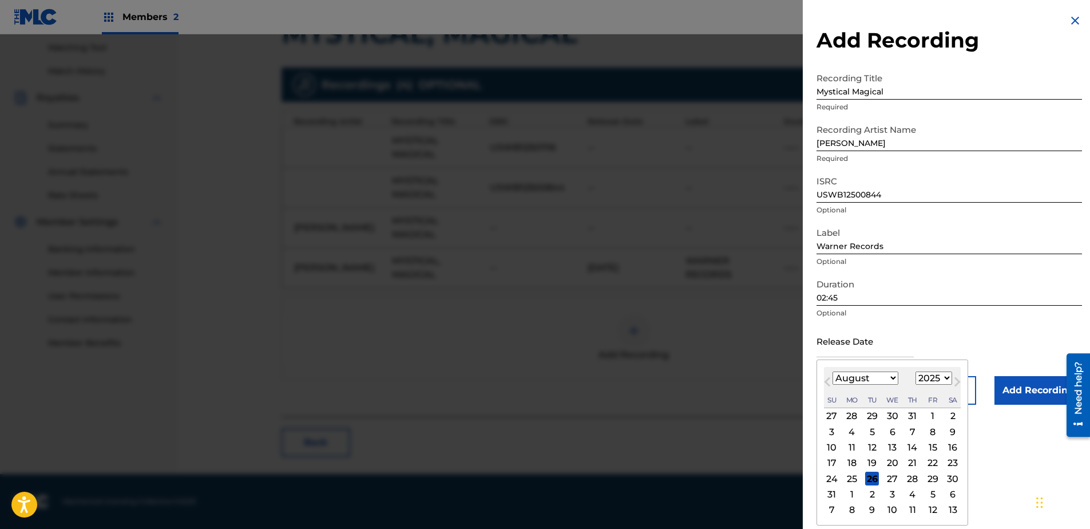 The height and width of the screenshot is (529, 1090). What do you see at coordinates (893, 416) in the screenshot?
I see `div: Choose Wednesday, July 30th, 2025` at bounding box center [893, 416].